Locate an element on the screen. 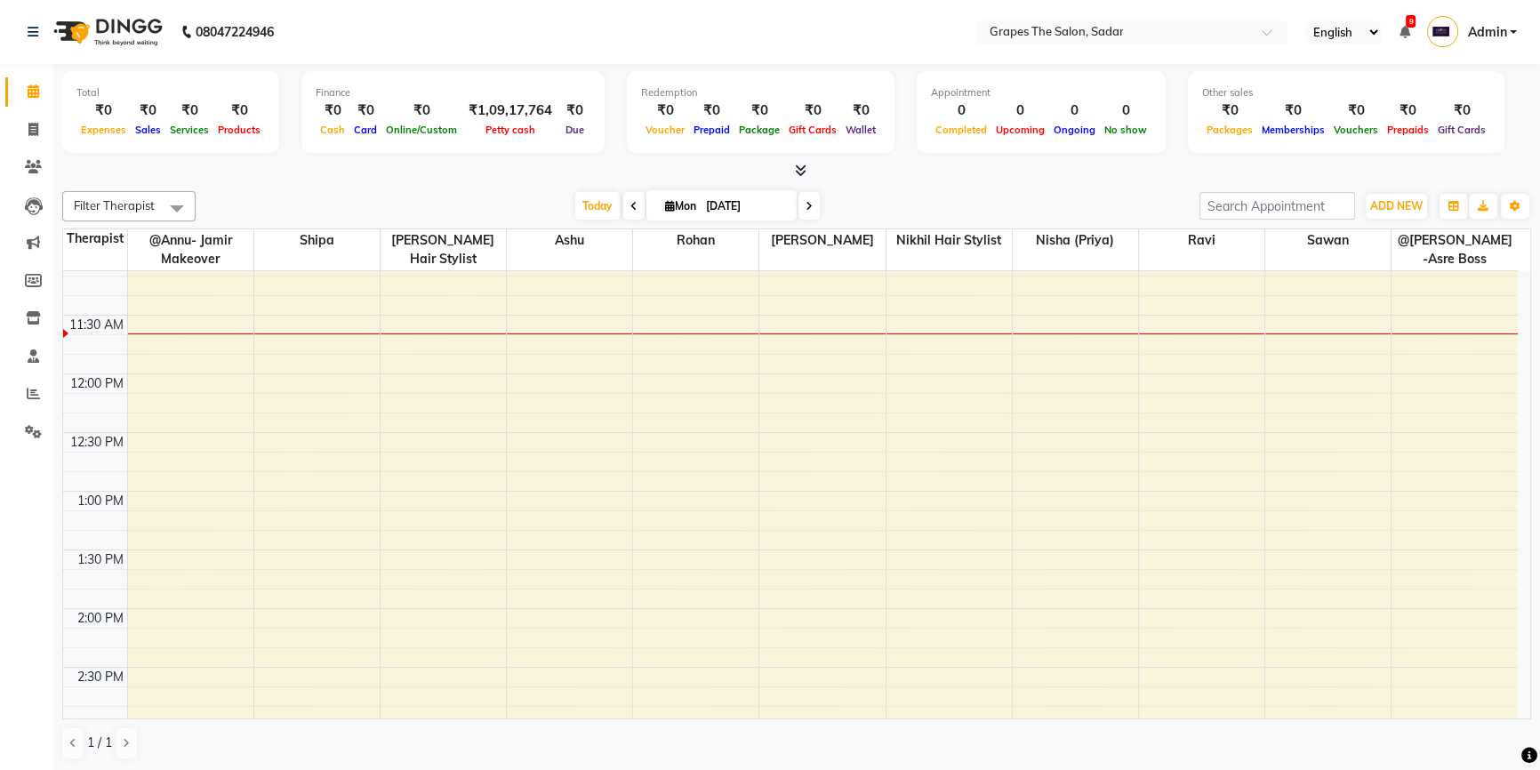 The height and width of the screenshot is (770, 1540). span: rohan is located at coordinates (695, 240).